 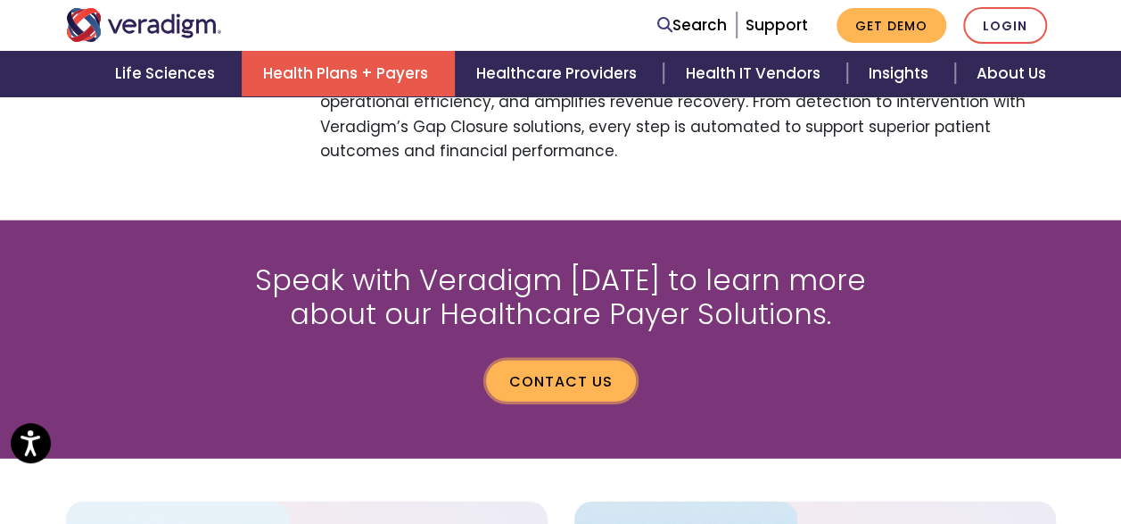 What do you see at coordinates (1012, 73) in the screenshot?
I see `a: About Us` at bounding box center [1012, 73].